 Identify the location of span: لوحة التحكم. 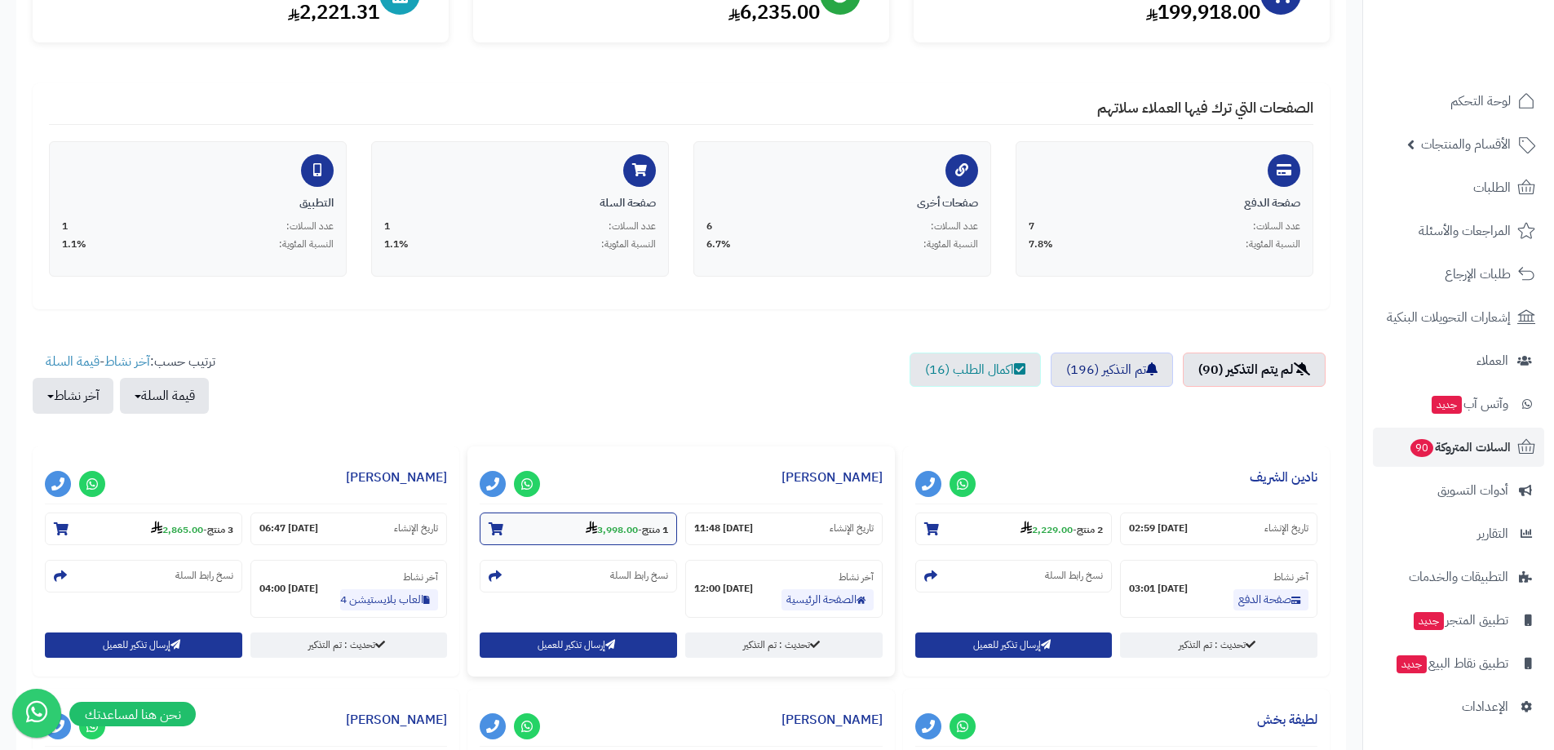
(1481, 101).